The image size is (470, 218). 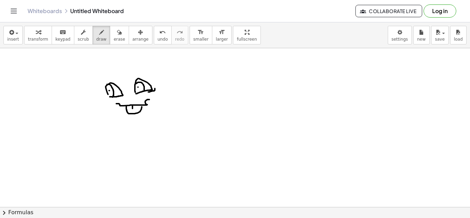 I want to click on span: scrub, so click(x=83, y=39).